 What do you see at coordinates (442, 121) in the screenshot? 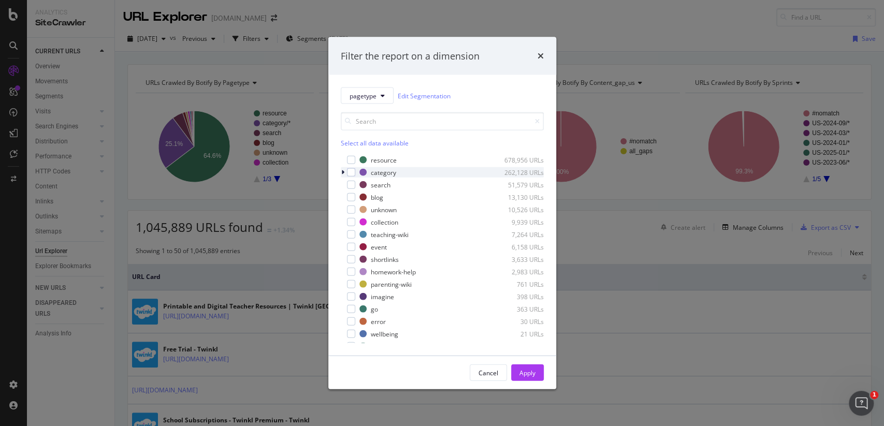
I see `input: Search` at bounding box center [442, 121].